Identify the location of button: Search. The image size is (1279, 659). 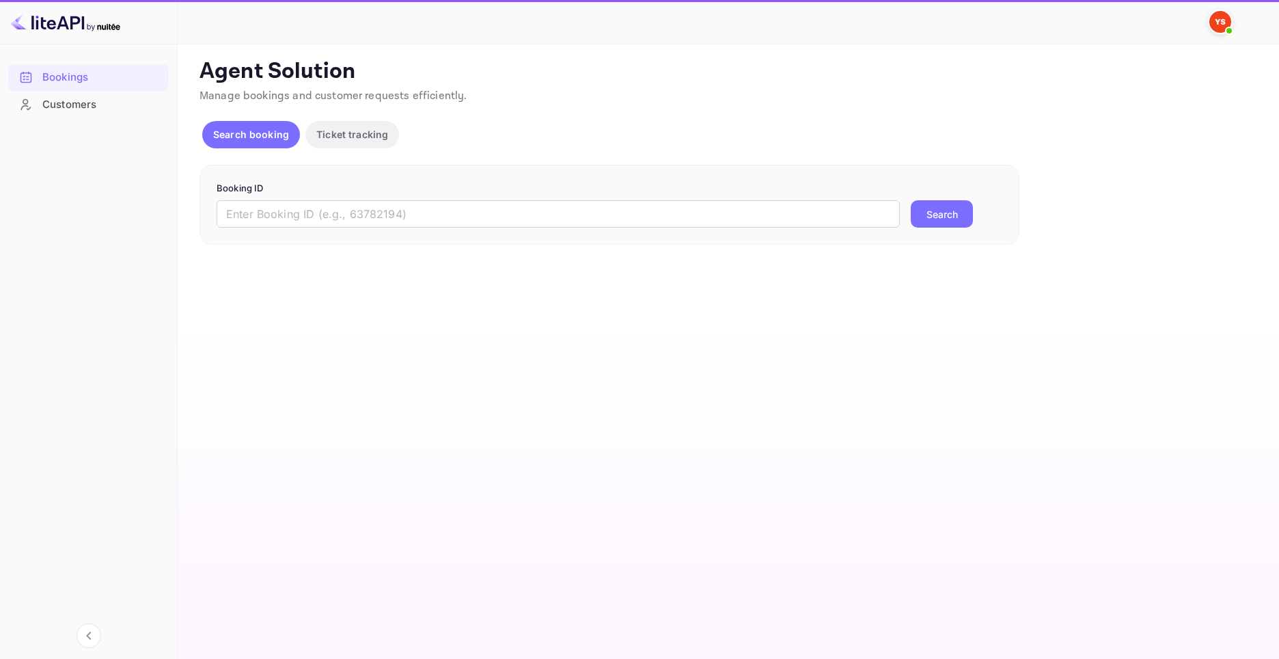
(941, 214).